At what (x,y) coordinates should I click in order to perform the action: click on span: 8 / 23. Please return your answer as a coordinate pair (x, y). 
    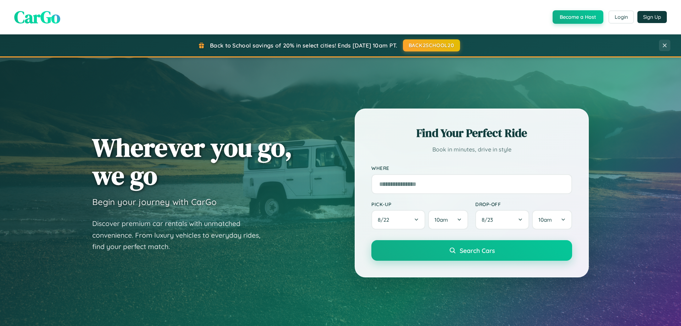
    Looking at the image, I should click on (489, 219).